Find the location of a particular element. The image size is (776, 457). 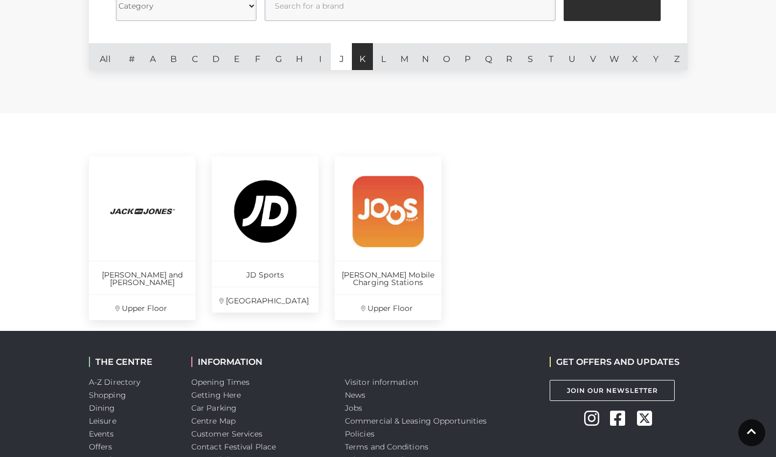

a: H is located at coordinates (299, 57).